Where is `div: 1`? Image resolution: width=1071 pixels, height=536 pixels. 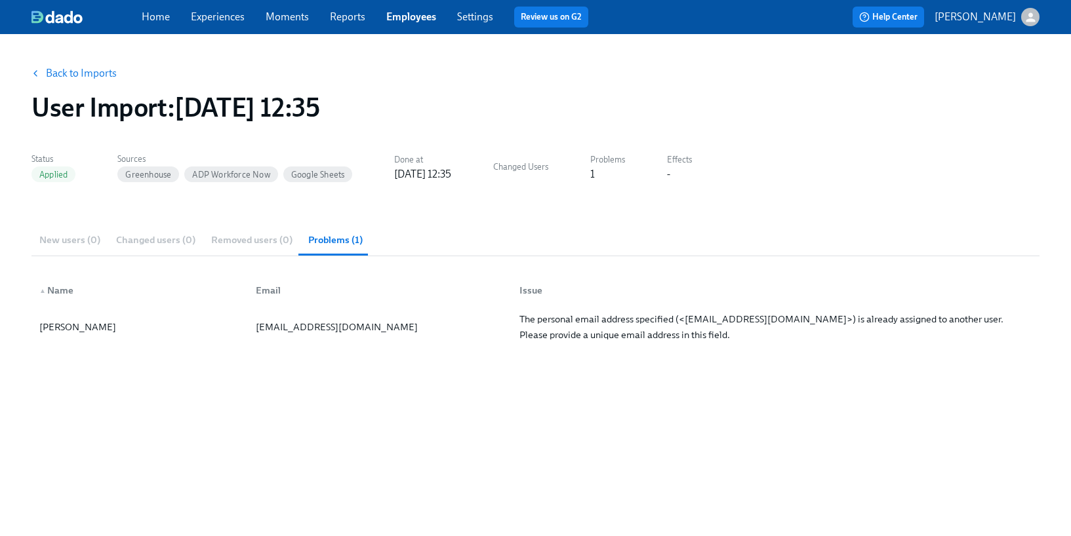
div: 1 is located at coordinates (592, 174).